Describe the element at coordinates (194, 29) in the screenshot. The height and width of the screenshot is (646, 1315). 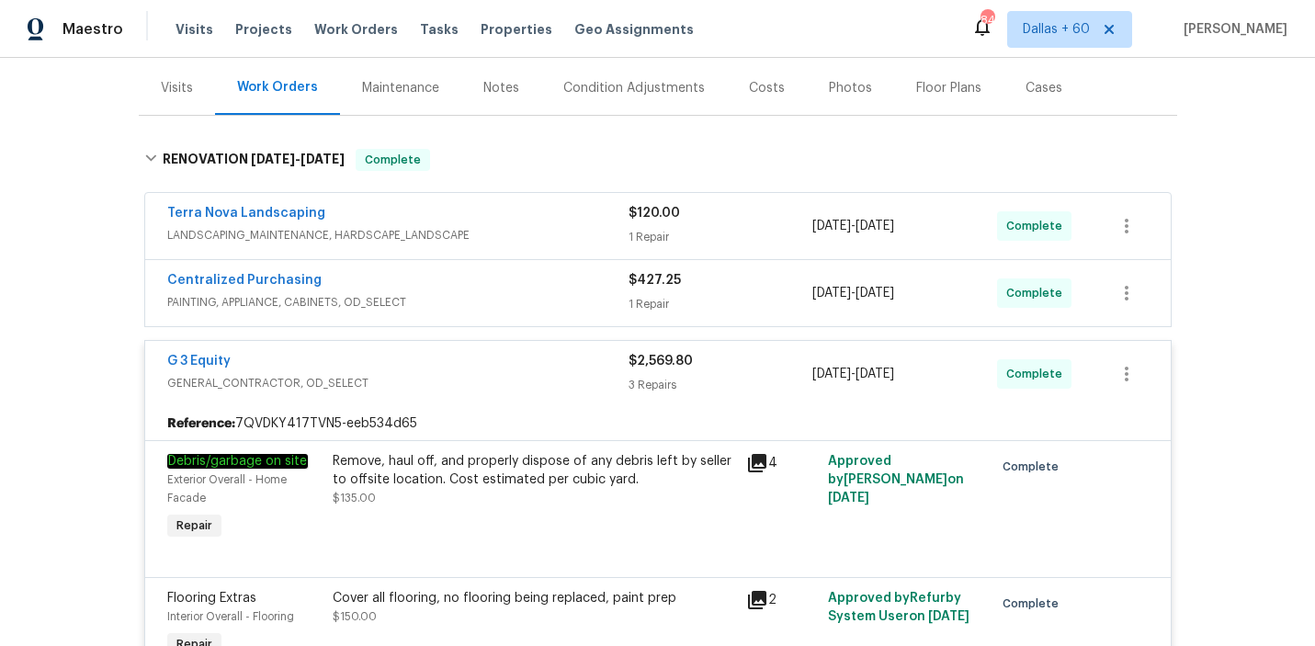
I see `span: Visits` at that location.